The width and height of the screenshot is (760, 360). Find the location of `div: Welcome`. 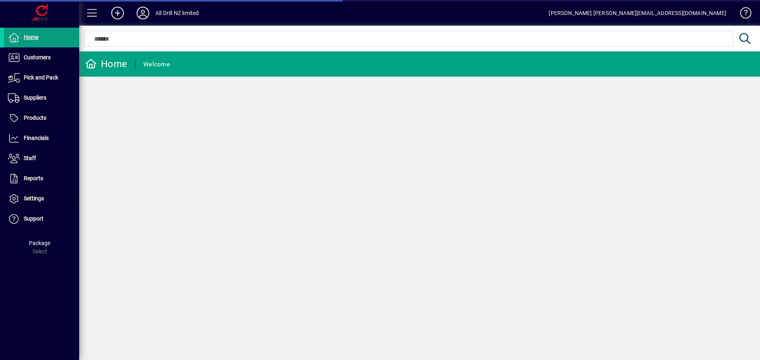

div: Welcome is located at coordinates (156, 64).